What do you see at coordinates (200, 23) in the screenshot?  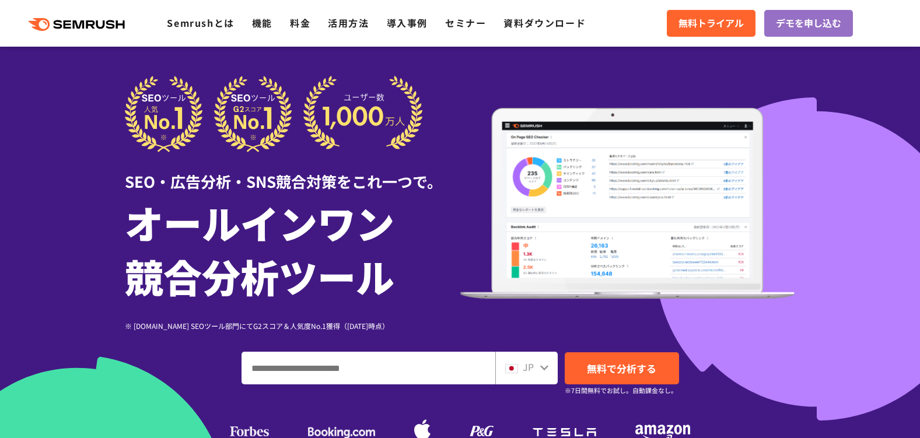 I see `a: Semrushとは` at bounding box center [200, 23].